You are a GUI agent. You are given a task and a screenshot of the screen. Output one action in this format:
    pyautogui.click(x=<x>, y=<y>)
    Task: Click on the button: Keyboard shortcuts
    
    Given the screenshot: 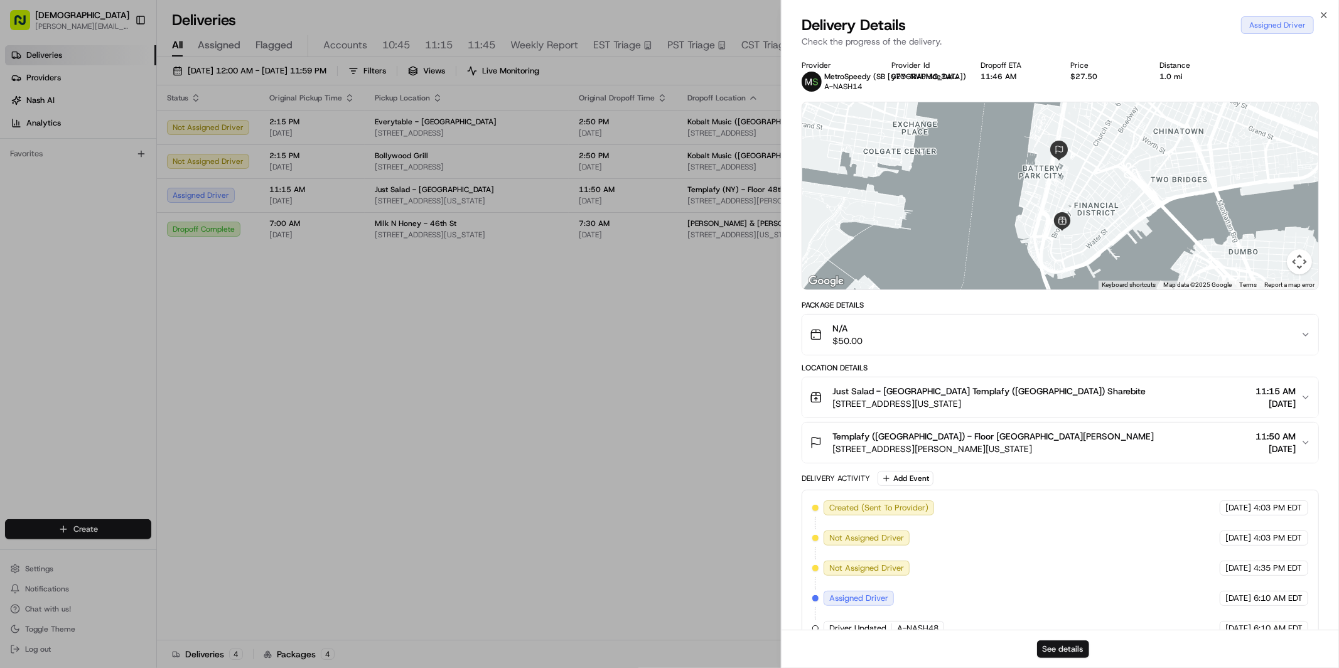 What is the action you would take?
    pyautogui.click(x=1129, y=285)
    